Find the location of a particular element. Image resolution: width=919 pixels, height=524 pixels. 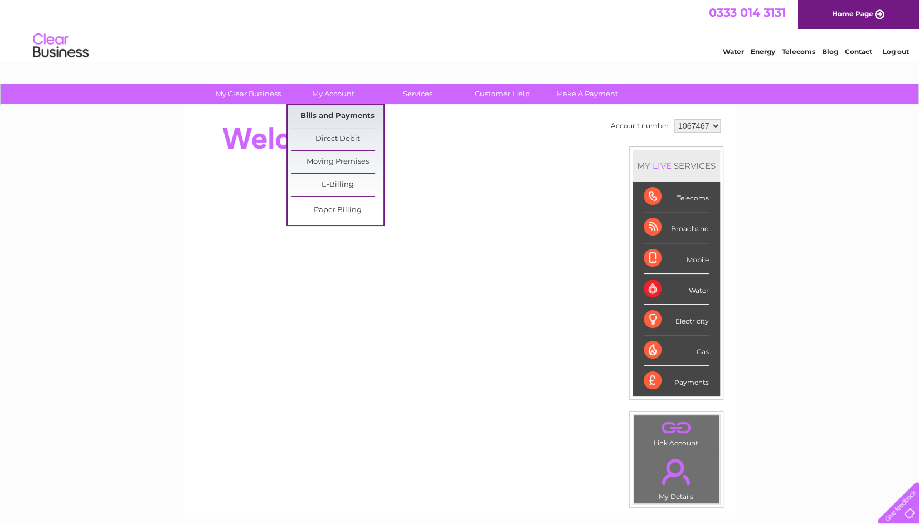

a: Blog is located at coordinates (829, 51).